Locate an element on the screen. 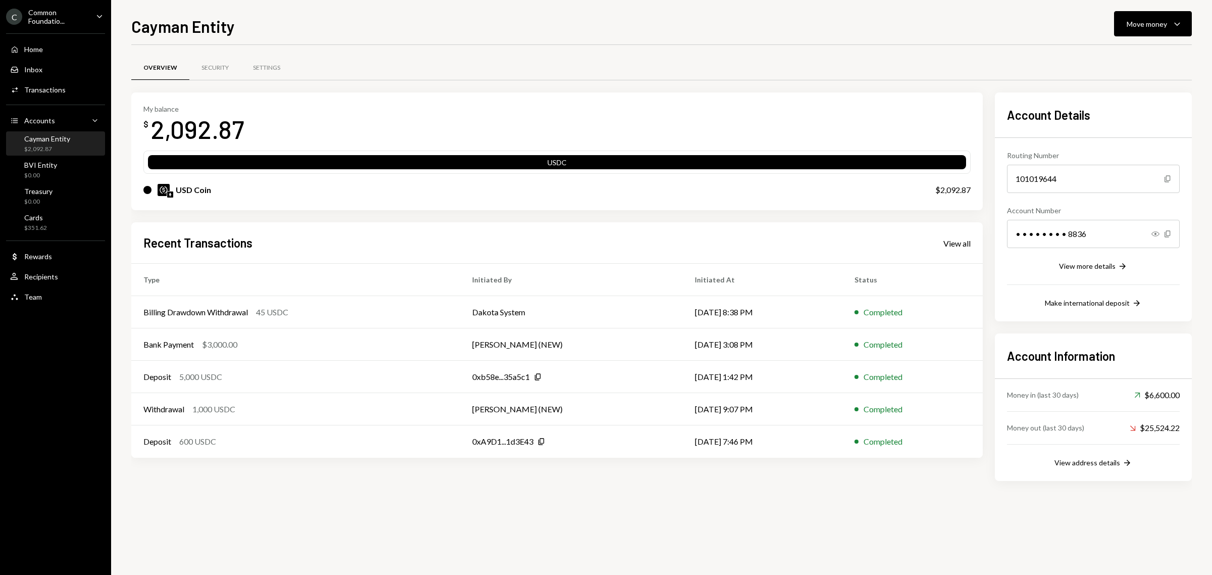 This screenshot has height=575, width=1212. a: Rewards is located at coordinates (56, 256).